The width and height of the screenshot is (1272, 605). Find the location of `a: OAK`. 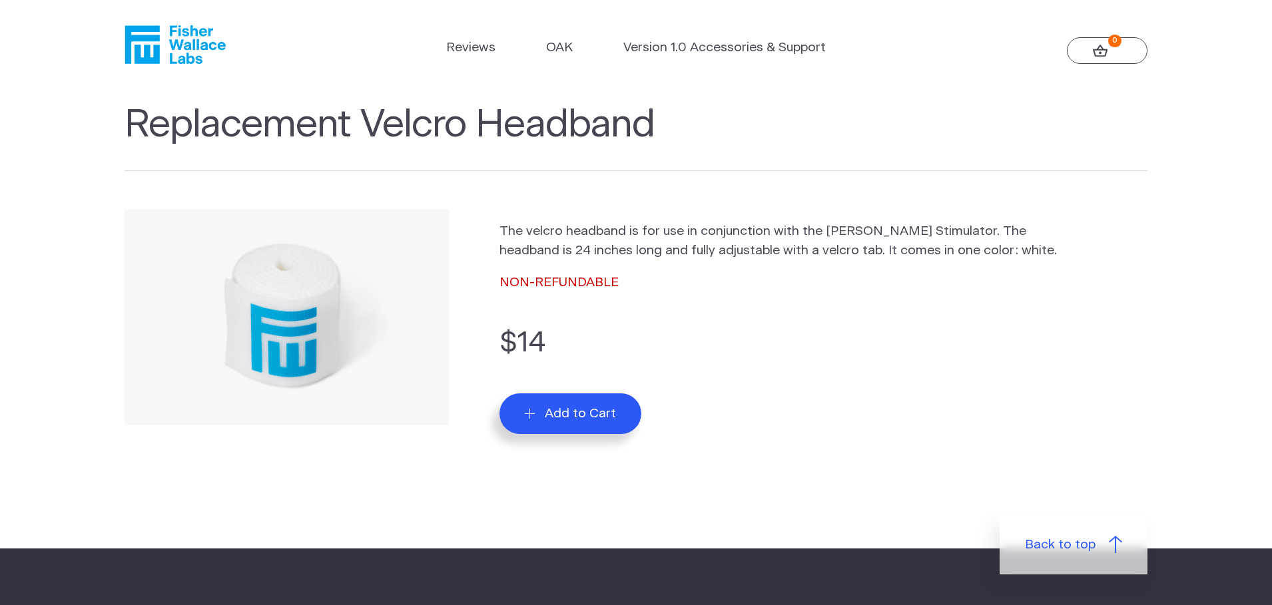

a: OAK is located at coordinates (559, 48).